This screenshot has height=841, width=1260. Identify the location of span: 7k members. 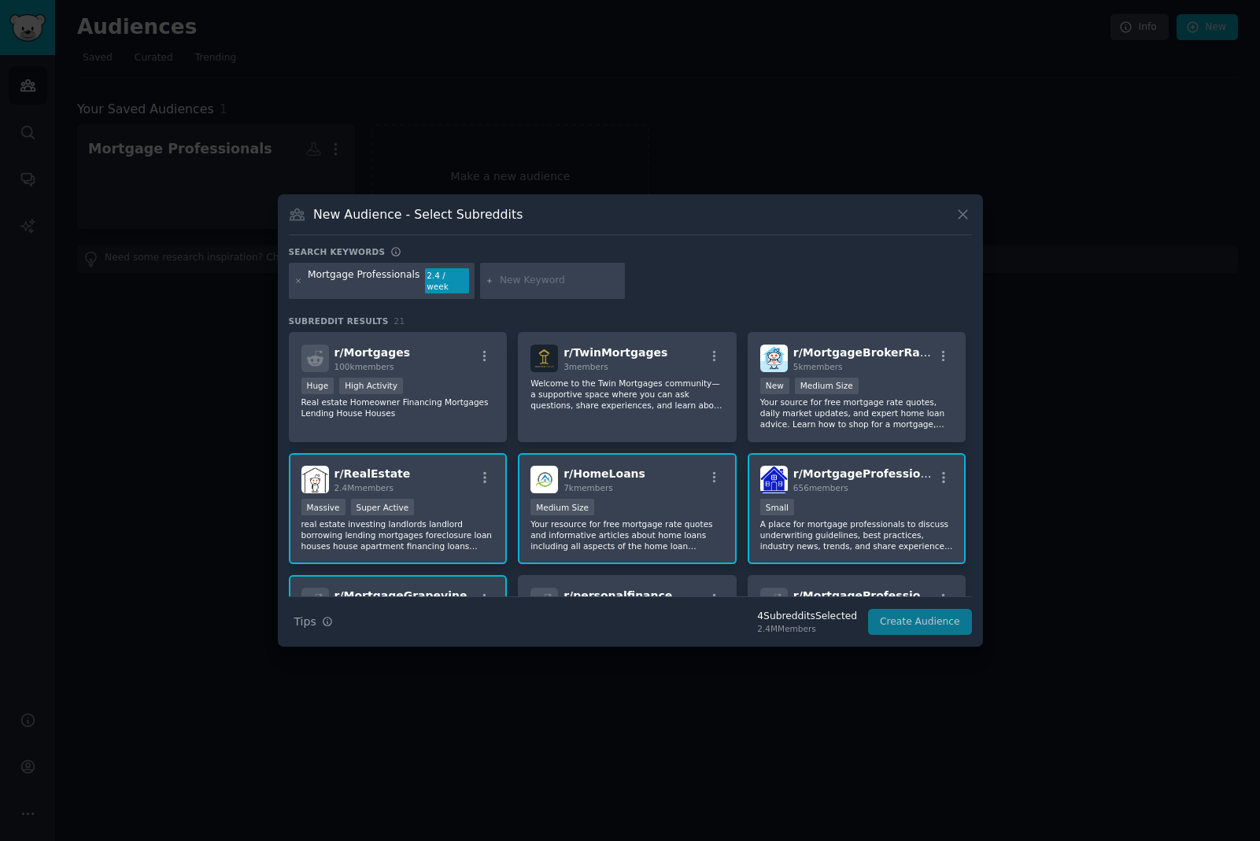
(588, 488).